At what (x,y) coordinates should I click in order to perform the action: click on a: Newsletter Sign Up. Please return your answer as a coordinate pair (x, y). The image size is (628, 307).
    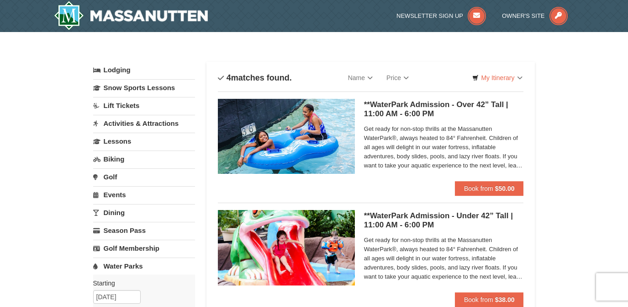
    Looking at the image, I should click on (441, 16).